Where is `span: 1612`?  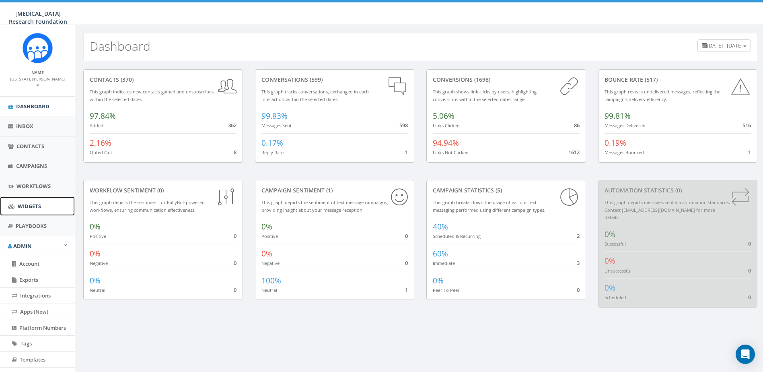 span: 1612 is located at coordinates (574, 152).